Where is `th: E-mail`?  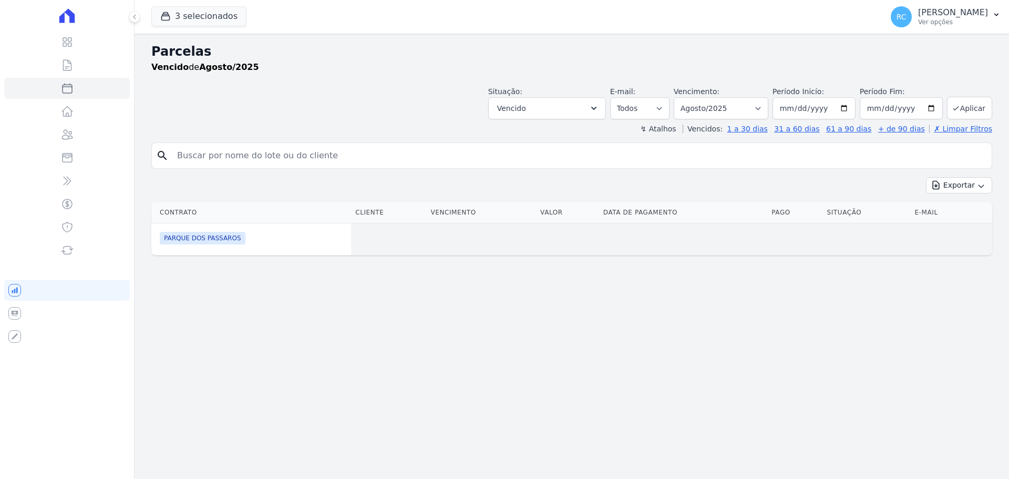
th: E-mail is located at coordinates (942, 212).